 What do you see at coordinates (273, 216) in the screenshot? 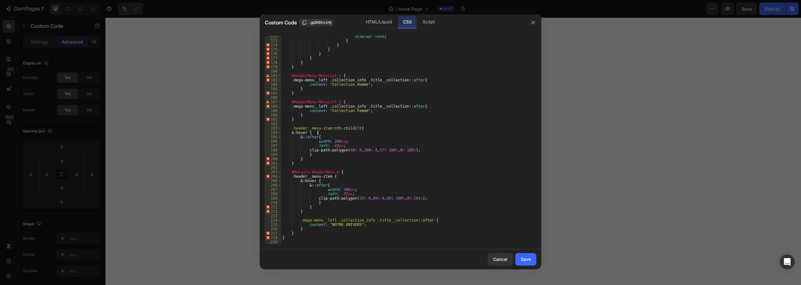
I see `div: 213` at bounding box center [273, 216].